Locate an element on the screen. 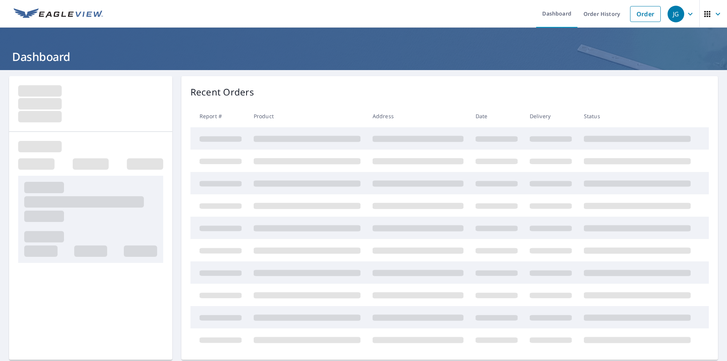 Image resolution: width=727 pixels, height=361 pixels. th: Status is located at coordinates (637, 116).